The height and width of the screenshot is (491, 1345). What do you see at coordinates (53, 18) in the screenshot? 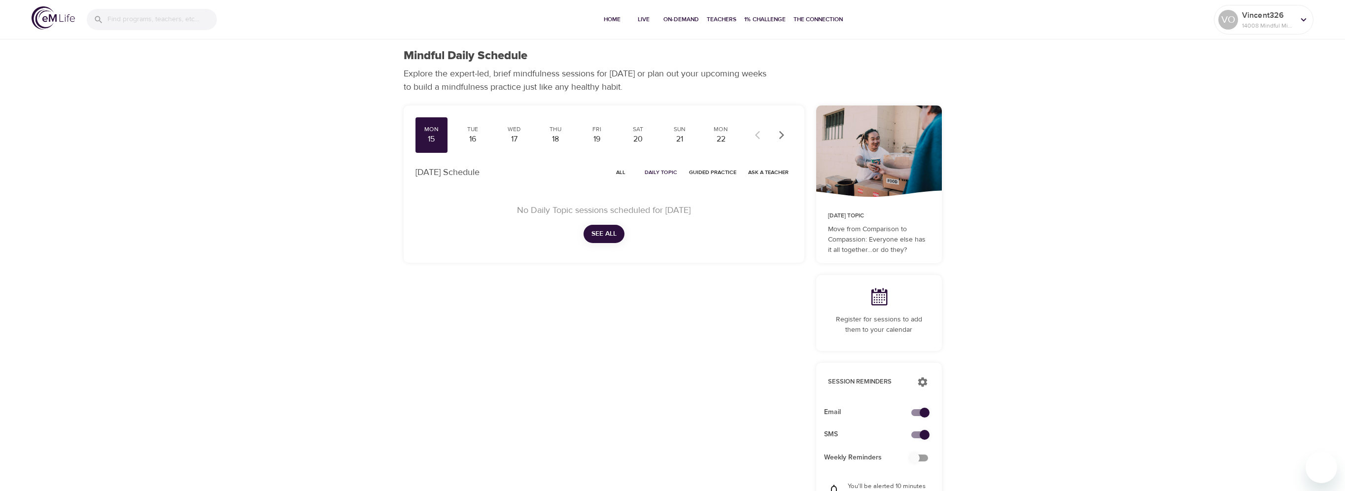
I see `img: logo` at bounding box center [53, 18].